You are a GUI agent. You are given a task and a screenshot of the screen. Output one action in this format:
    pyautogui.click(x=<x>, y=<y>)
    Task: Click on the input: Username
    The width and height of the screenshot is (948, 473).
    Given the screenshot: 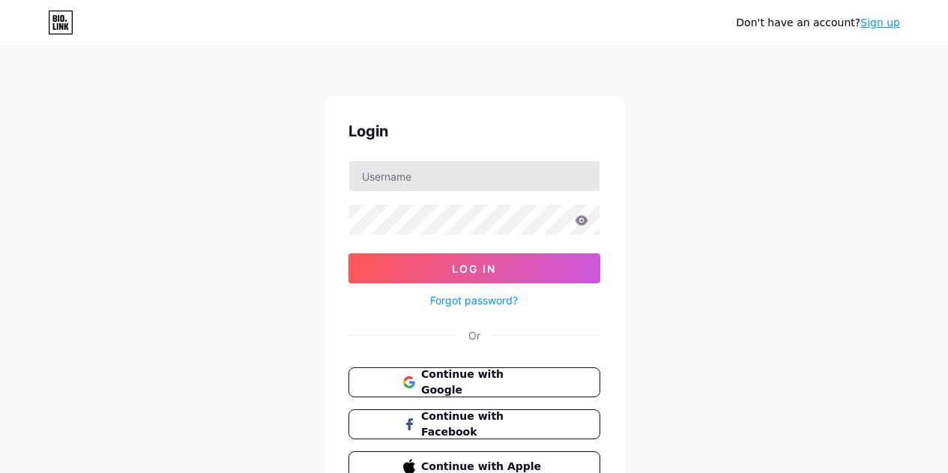 What is the action you would take?
    pyautogui.click(x=474, y=176)
    